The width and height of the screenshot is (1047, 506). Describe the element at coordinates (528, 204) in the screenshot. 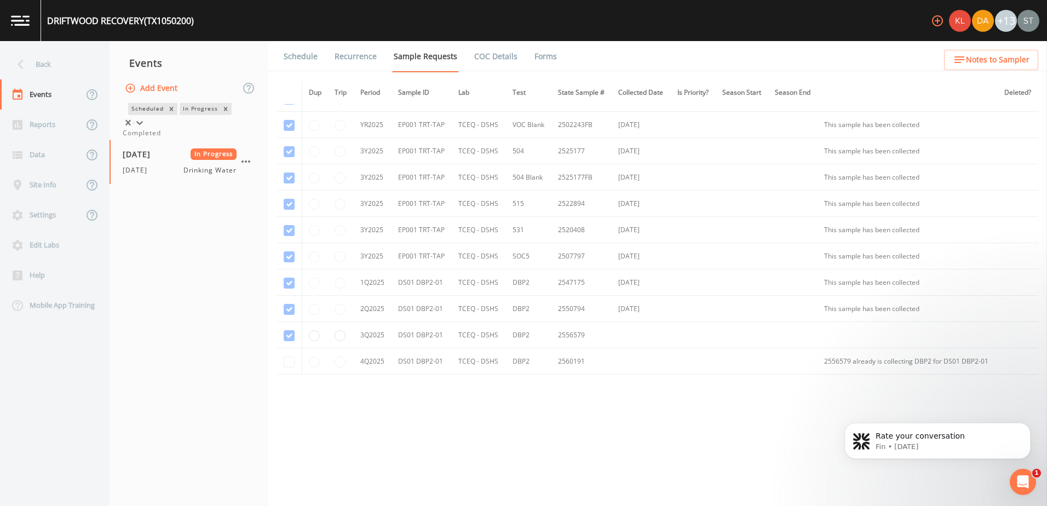

I see `td: 515` at that location.